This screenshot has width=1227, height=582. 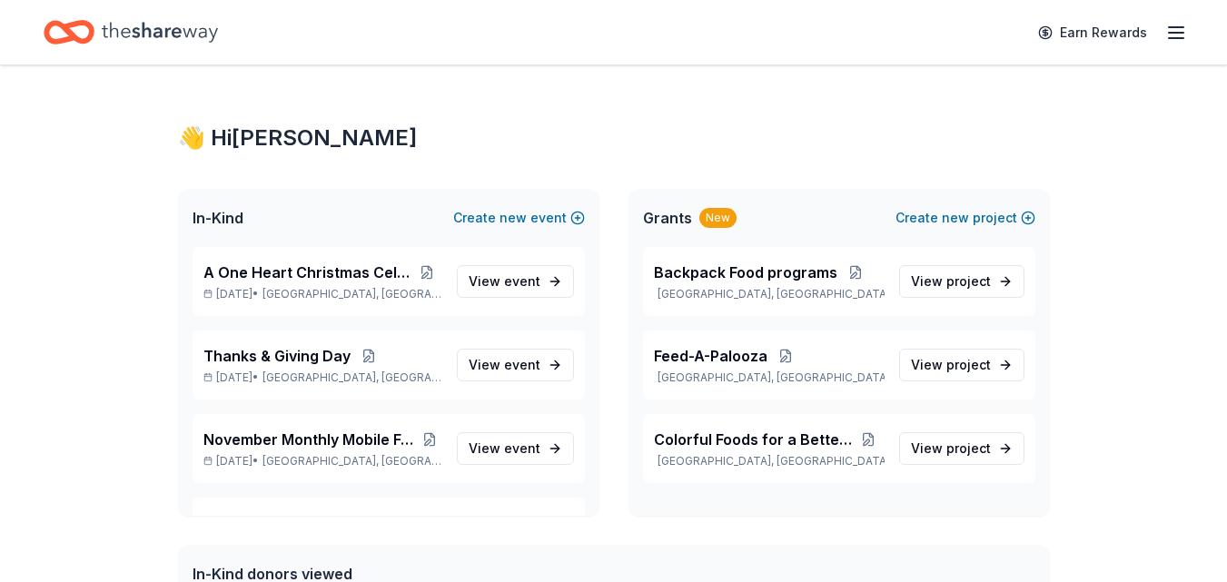 I want to click on span: Grants, so click(x=667, y=218).